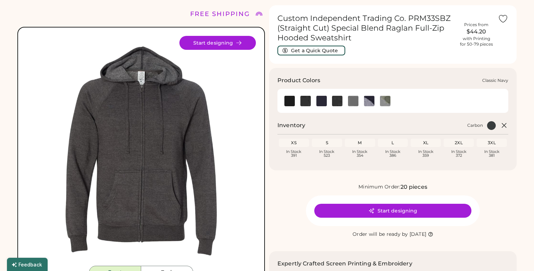  I want to click on h3: Product Colors, so click(299, 80).